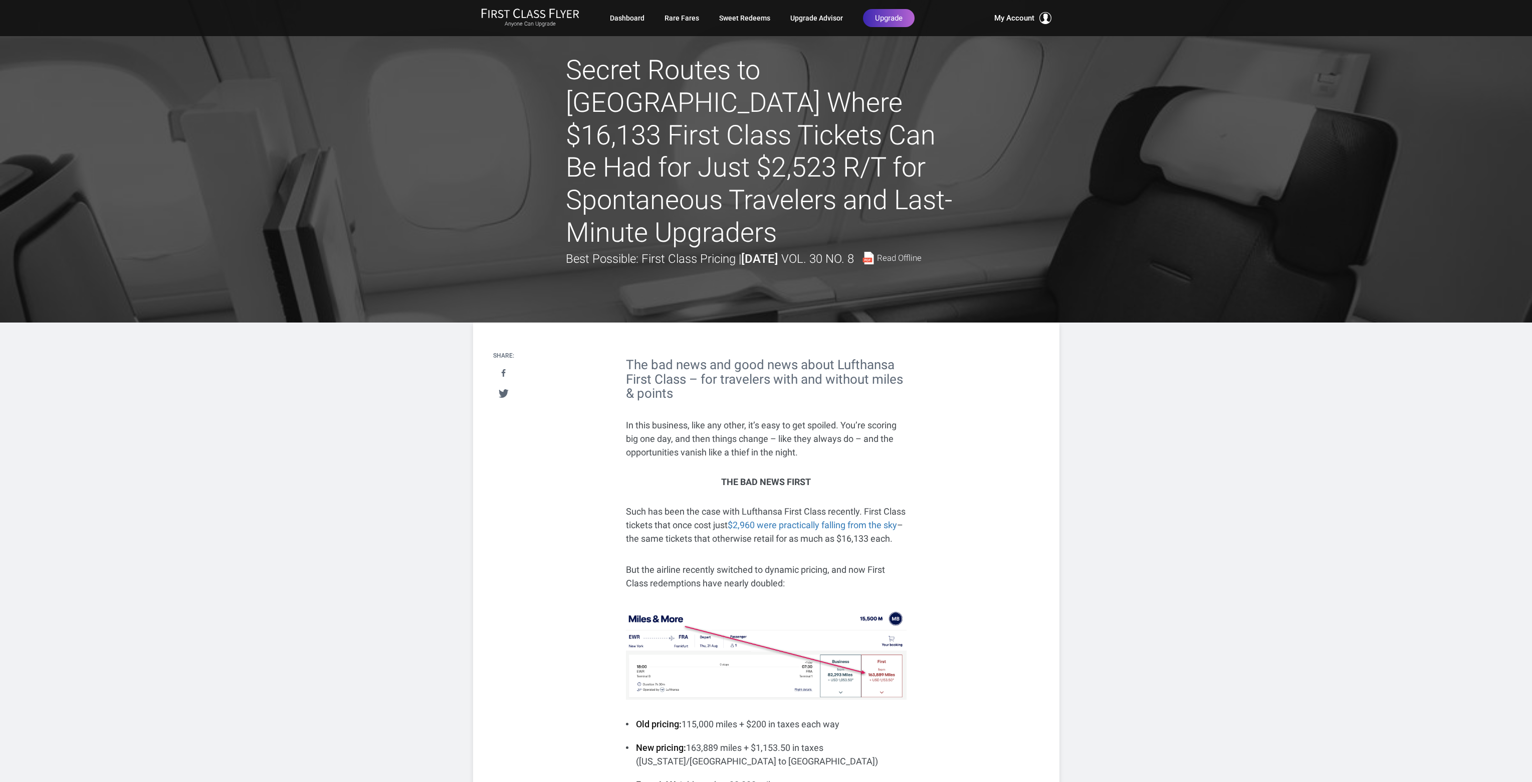  What do you see at coordinates (766, 524) in the screenshot?
I see `p: Such has been the case with Lufthansa First Class recently. First Class tickets that once cost ju...` at bounding box center [766, 524].